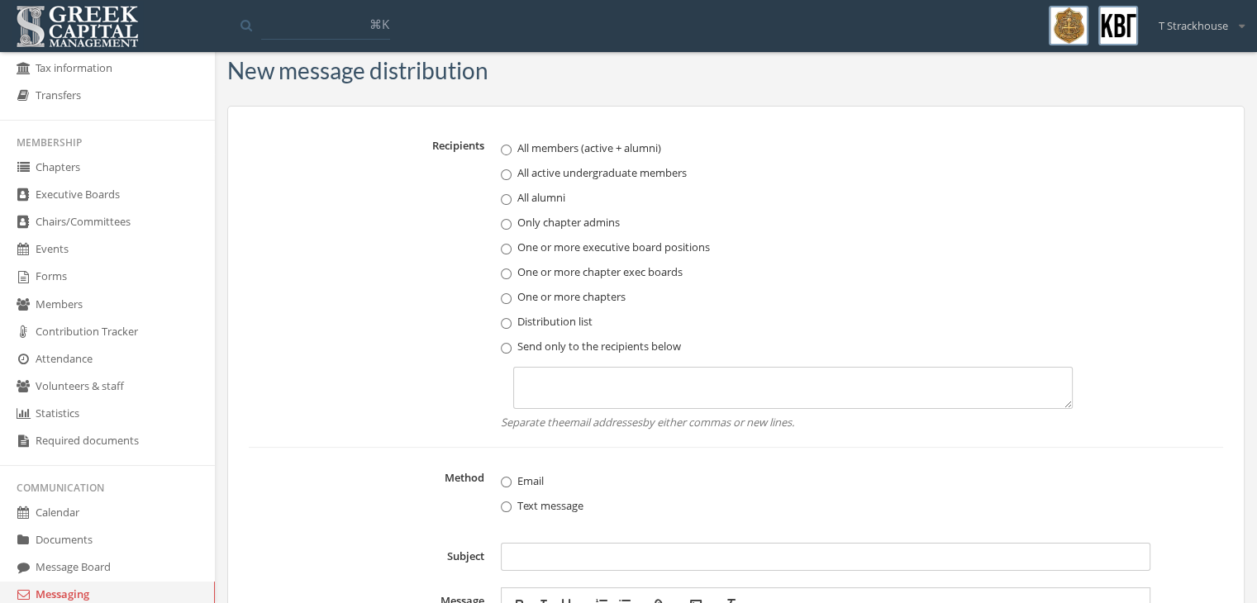 The height and width of the screenshot is (603, 1257). I want to click on input: One or more chapters, so click(506, 298).